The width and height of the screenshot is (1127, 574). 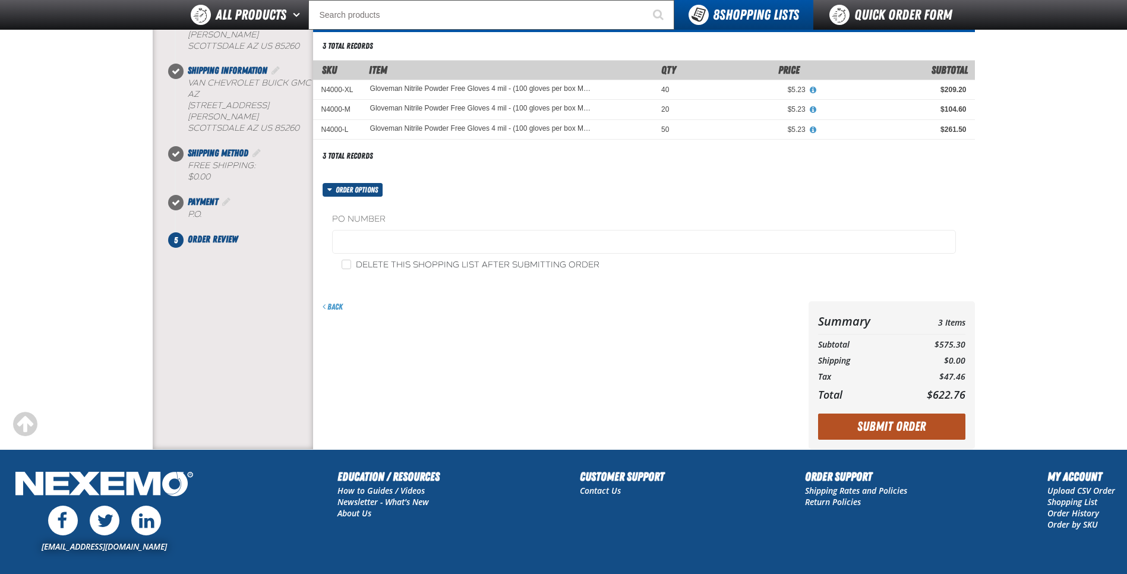 I want to click on span: Subtotal, so click(x=949, y=69).